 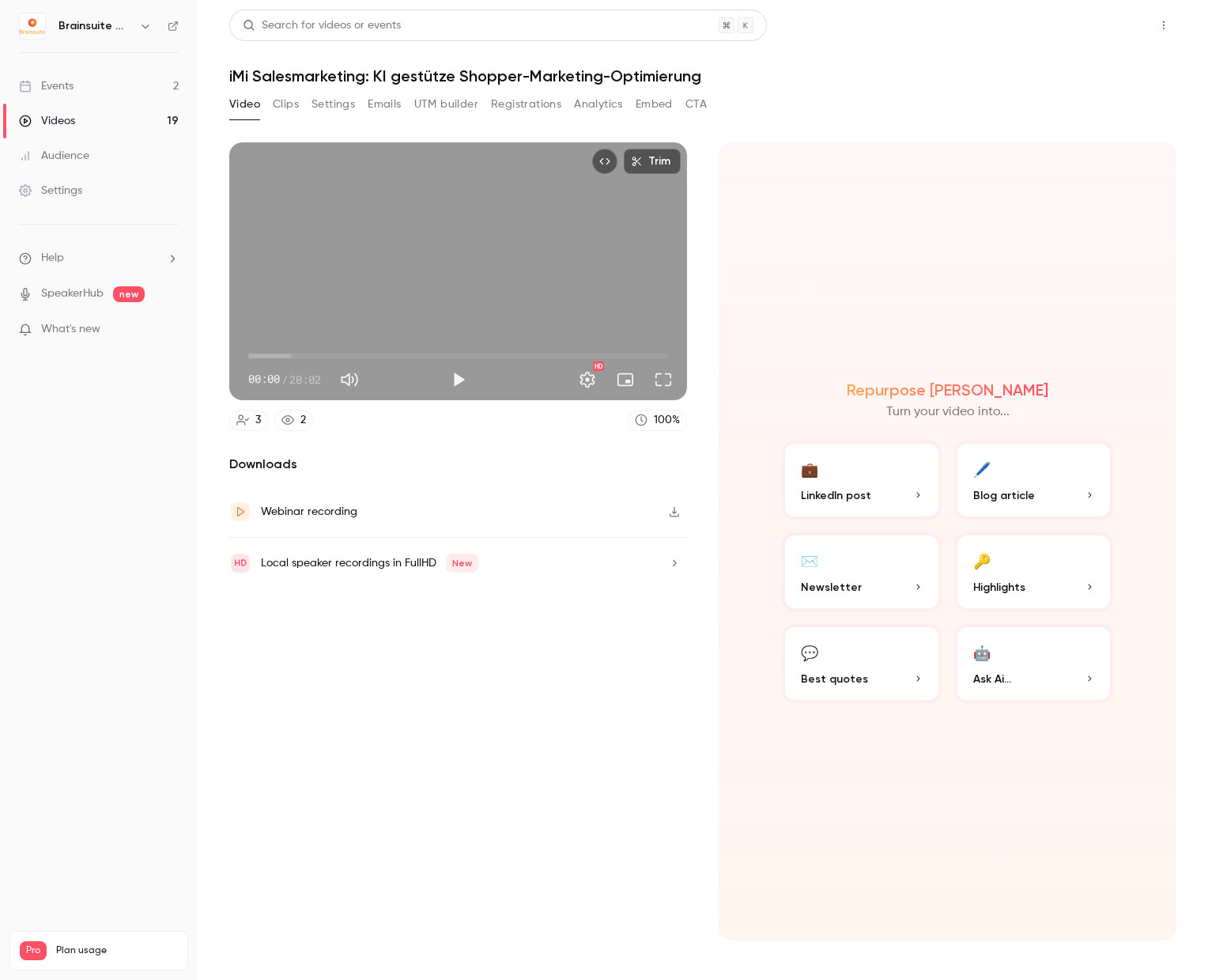 What do you see at coordinates (835, 495) in the screenshot?
I see `span: LinkedIn post` at bounding box center [835, 495].